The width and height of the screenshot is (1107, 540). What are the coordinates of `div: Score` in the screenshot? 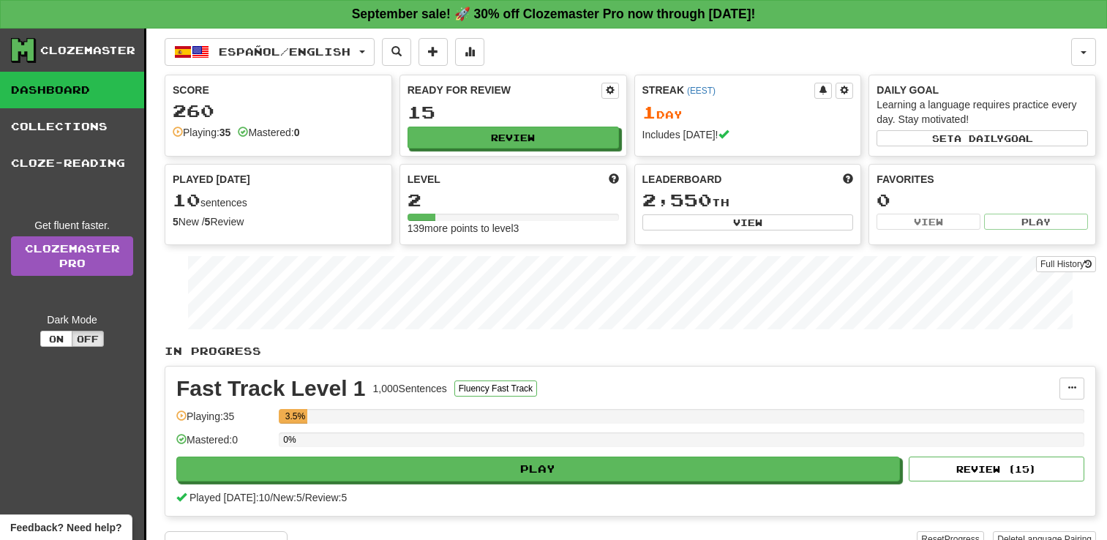 It's located at (278, 90).